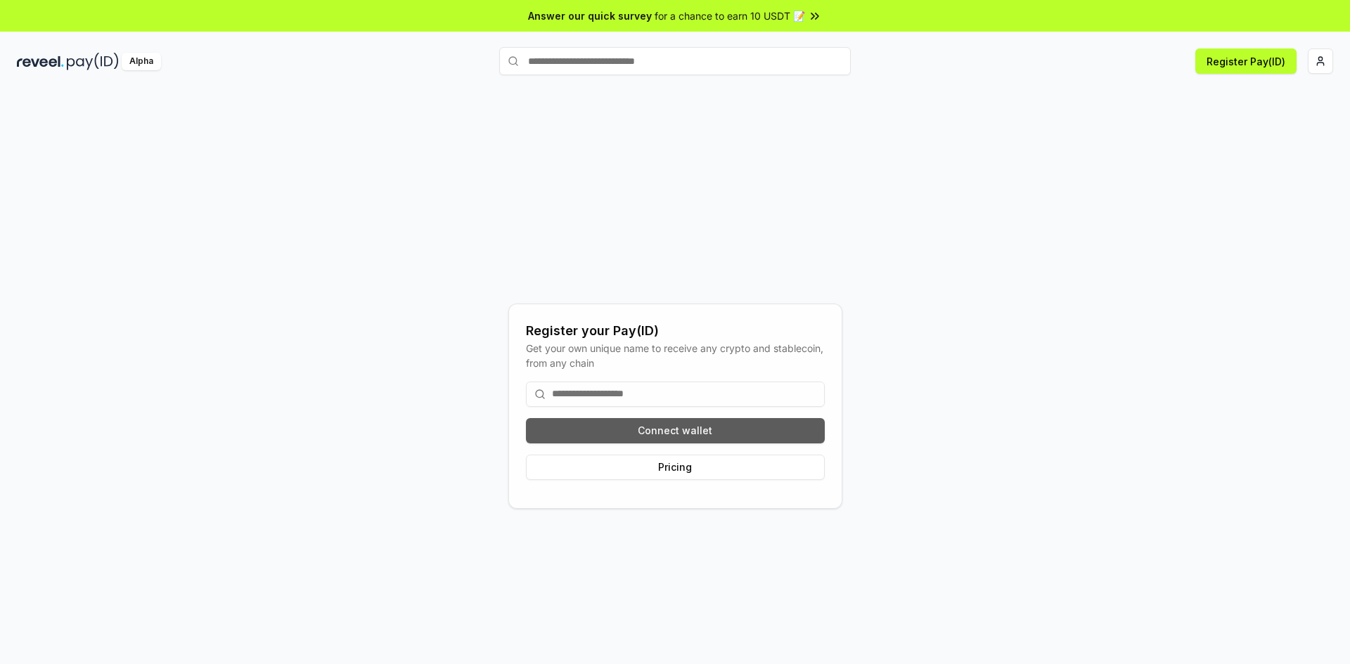 The height and width of the screenshot is (664, 1350). What do you see at coordinates (675, 356) in the screenshot?
I see `div: Get your own unique name to receive any crypto and stablecoin, from any chain` at bounding box center [675, 356].